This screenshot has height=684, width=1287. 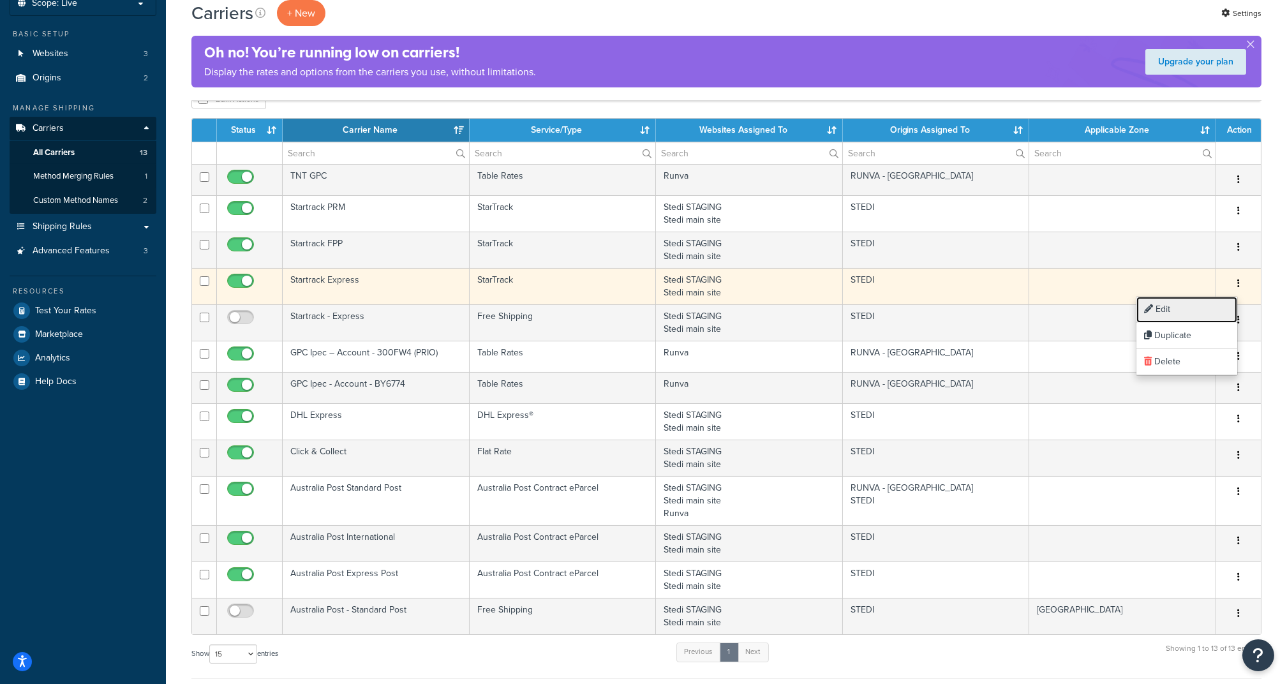 I want to click on td: Australia Post Standard Post, so click(x=376, y=500).